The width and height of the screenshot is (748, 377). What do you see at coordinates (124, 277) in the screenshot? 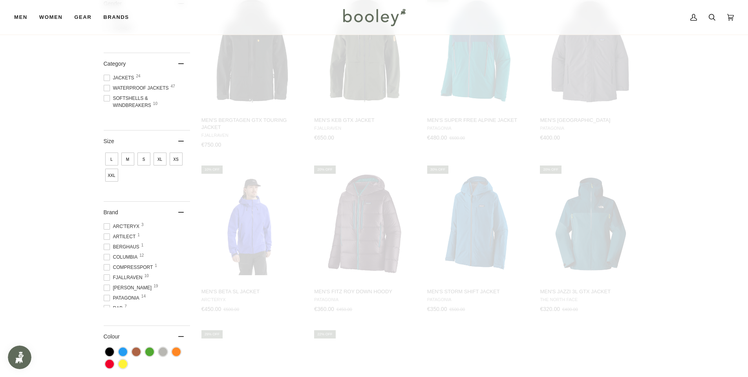
I see `span: Fjallraven` at bounding box center [124, 277].